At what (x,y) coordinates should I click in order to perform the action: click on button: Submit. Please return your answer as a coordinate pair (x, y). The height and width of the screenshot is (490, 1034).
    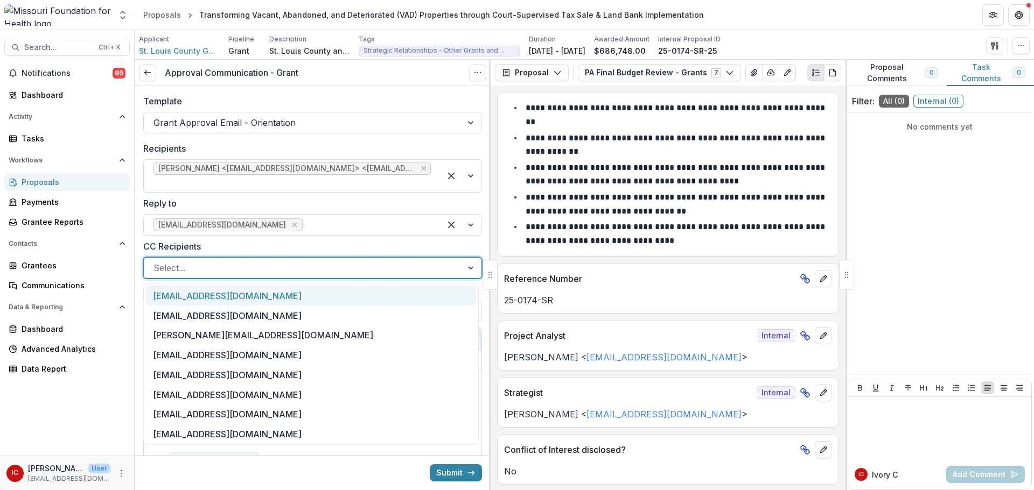
    Looking at the image, I should click on (455, 473).